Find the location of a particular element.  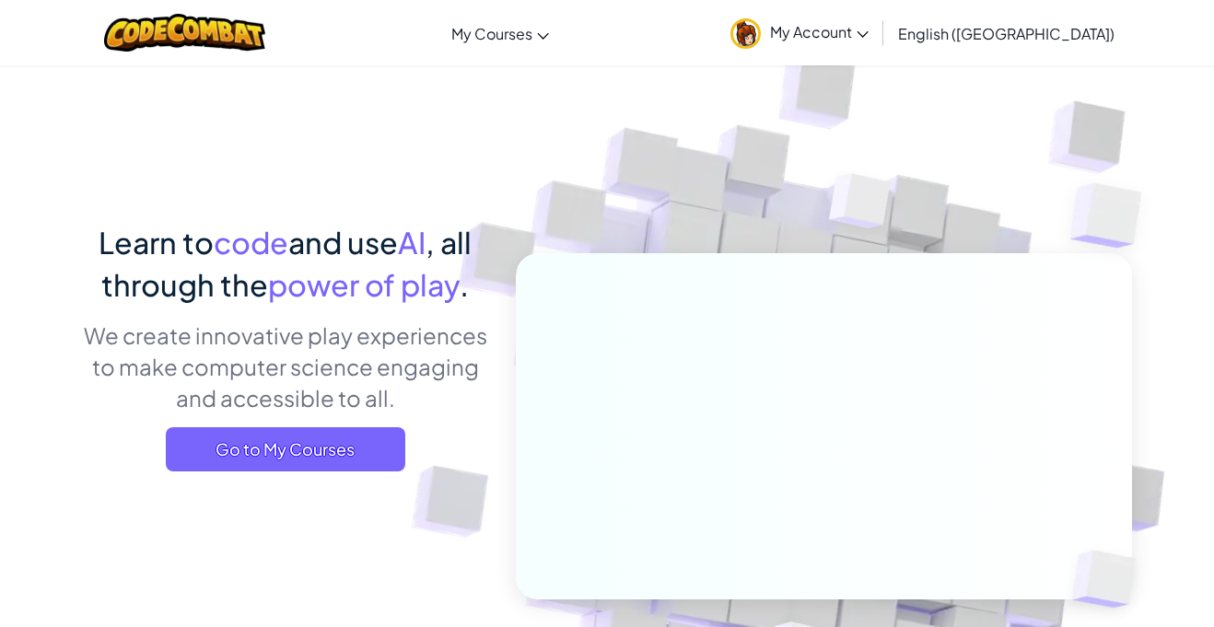

span: AI is located at coordinates (412, 242).